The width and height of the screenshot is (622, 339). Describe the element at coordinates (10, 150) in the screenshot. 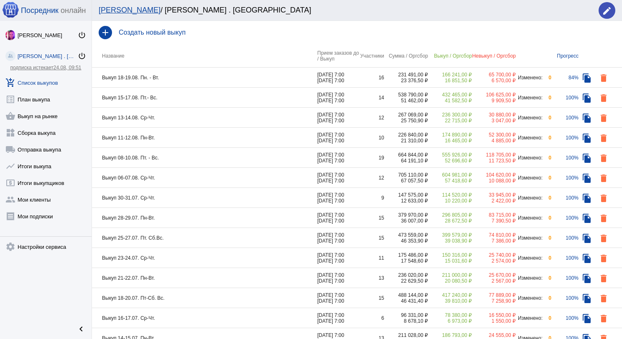

I see `mat-icon: local_shipping` at that location.